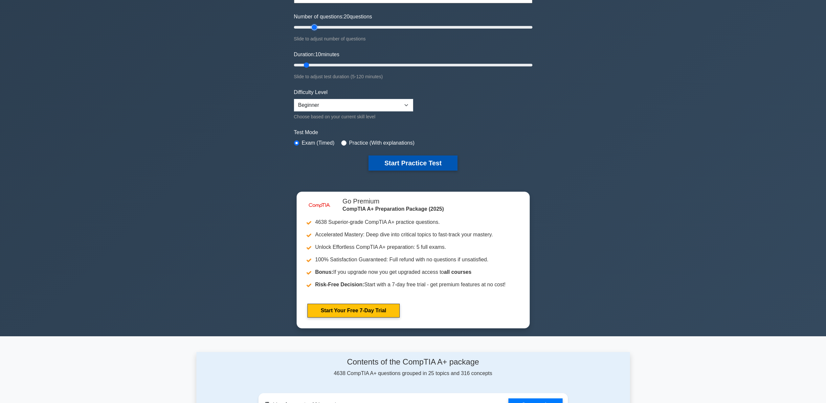 This screenshot has height=403, width=826. What do you see at coordinates (318, 143) in the screenshot?
I see `label: Exam (Timed)` at bounding box center [318, 143].